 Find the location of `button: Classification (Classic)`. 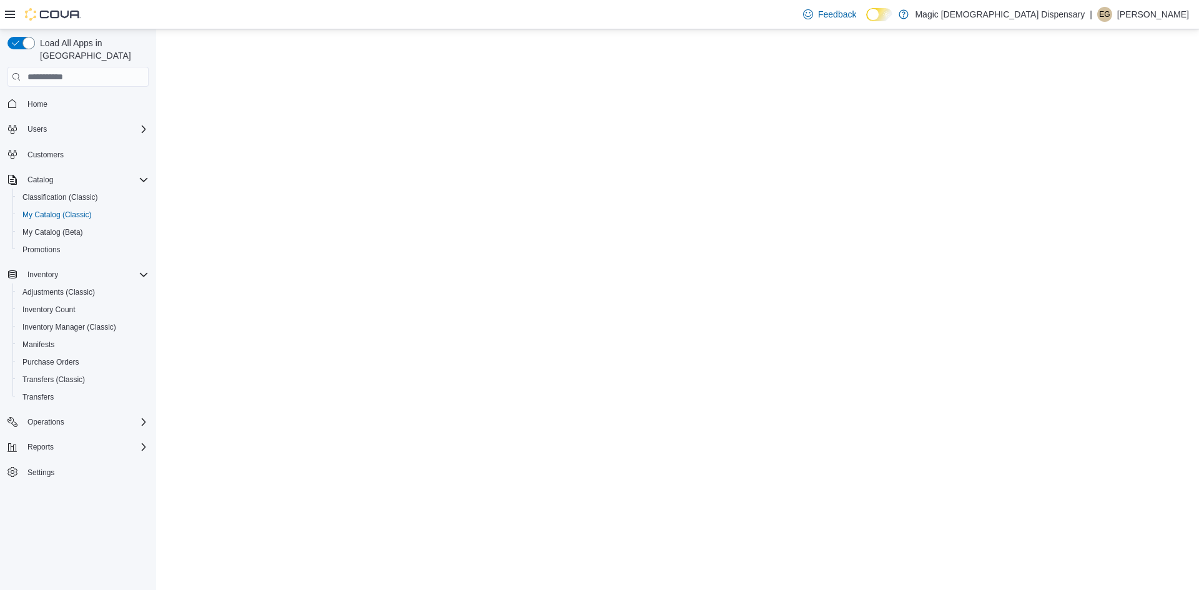

button: Classification (Classic) is located at coordinates (83, 197).